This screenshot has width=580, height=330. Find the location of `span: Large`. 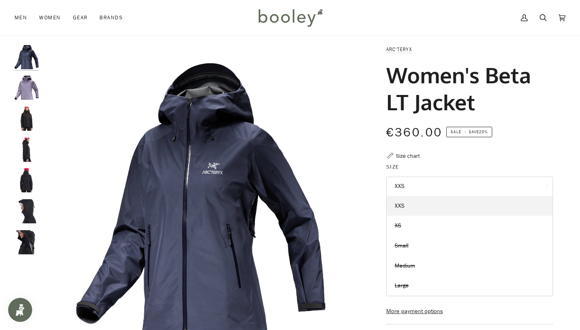

span: Large is located at coordinates (402, 286).